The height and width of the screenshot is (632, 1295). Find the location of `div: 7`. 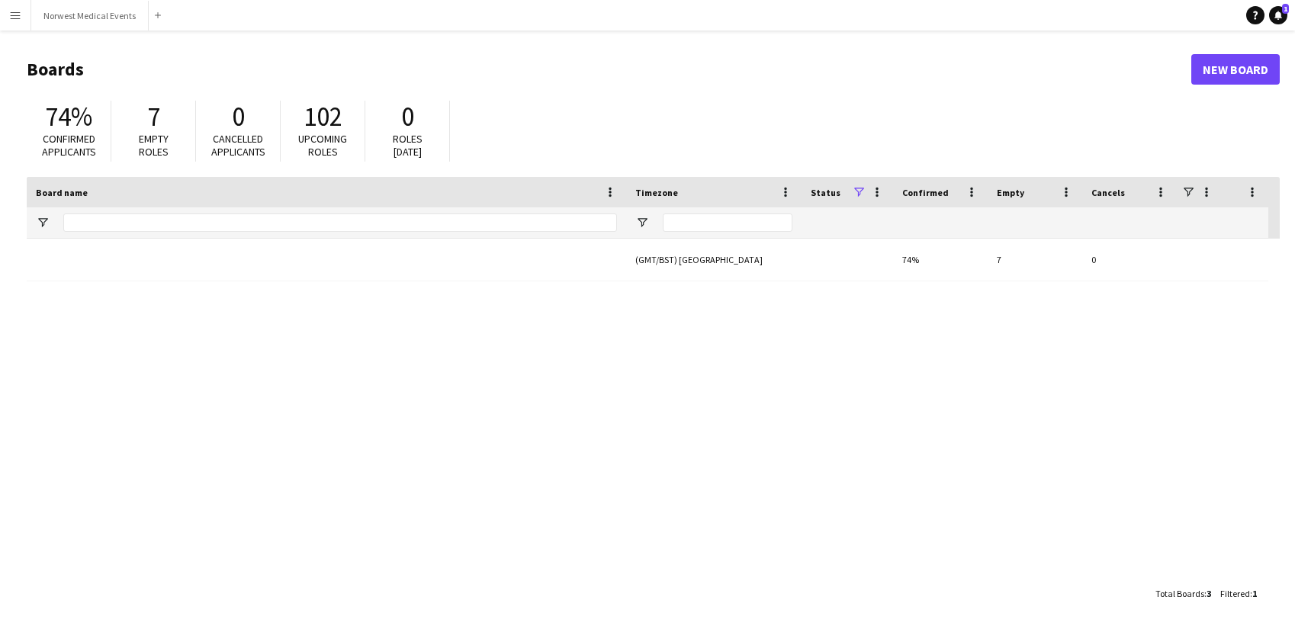

div: 7 is located at coordinates (1035, 259).